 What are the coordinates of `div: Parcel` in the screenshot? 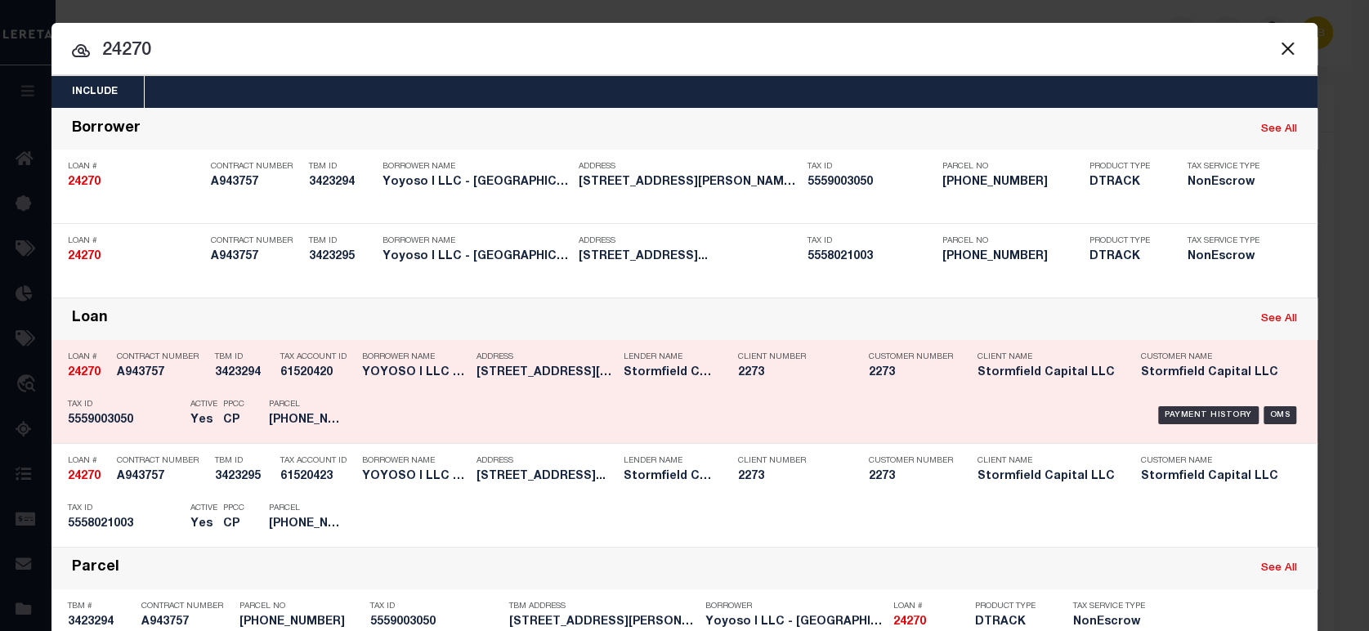 It's located at (96, 568).